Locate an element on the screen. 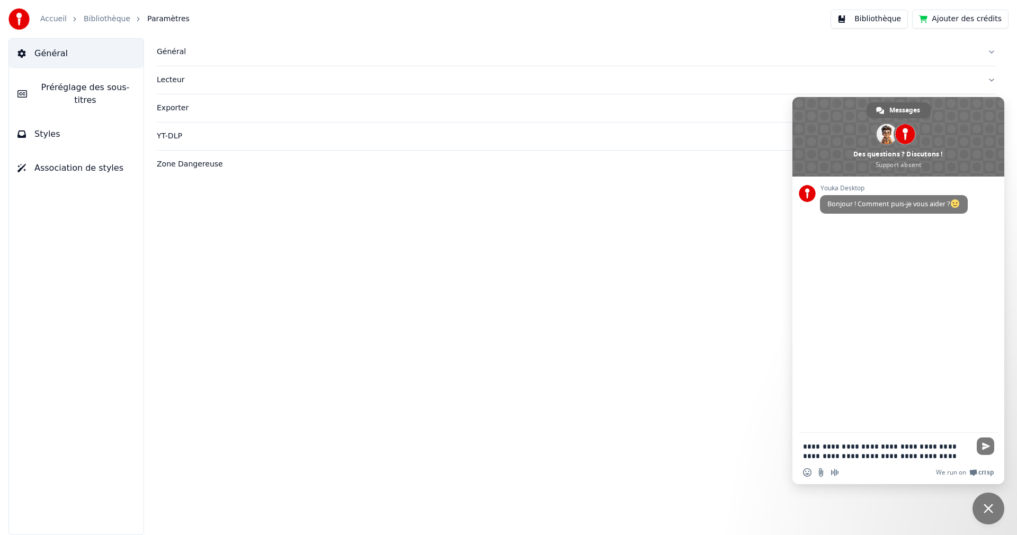 This screenshot has height=535, width=1017. span: Crisp is located at coordinates (986, 472).